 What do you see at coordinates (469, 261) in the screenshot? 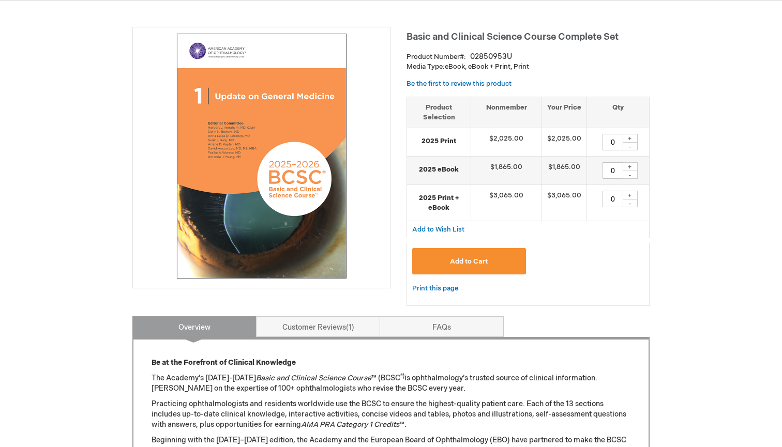
I see `button: Add to Cart` at bounding box center [469, 261].